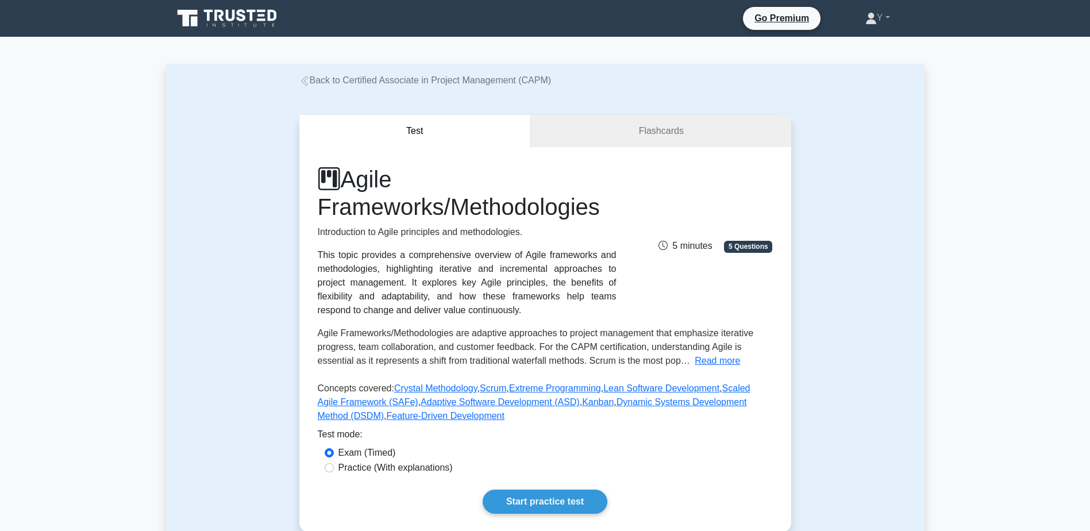 The height and width of the screenshot is (531, 1090). I want to click on span: 5 Questions, so click(748, 246).